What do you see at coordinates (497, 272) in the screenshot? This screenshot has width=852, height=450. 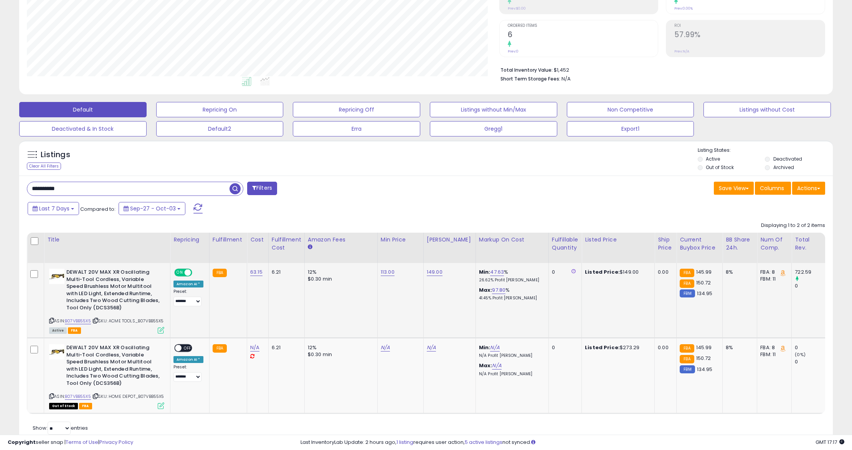 I see `a: 47.63` at bounding box center [497, 272].